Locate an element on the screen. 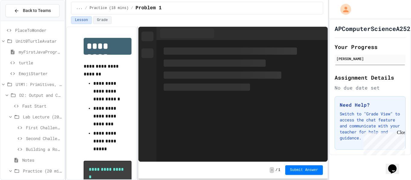 Image resolution: width=411 pixels, height=180 pixels. span: D2: Output and Compiling Code is located at coordinates (41, 95).